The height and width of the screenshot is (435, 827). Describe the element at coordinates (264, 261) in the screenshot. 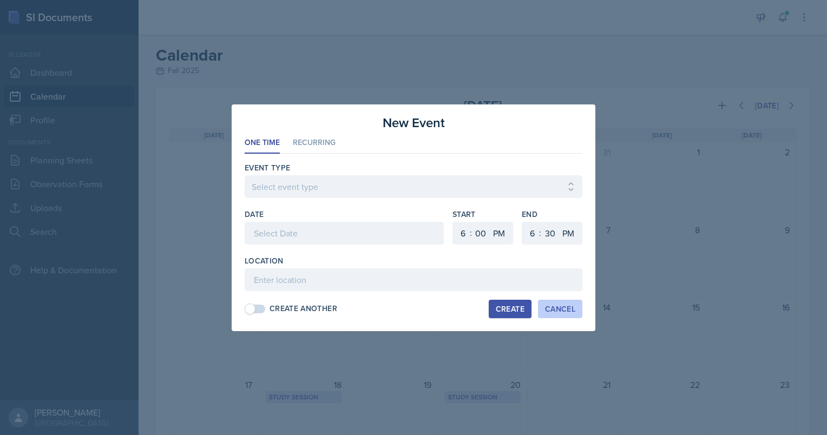

I see `label: Location` at that location.